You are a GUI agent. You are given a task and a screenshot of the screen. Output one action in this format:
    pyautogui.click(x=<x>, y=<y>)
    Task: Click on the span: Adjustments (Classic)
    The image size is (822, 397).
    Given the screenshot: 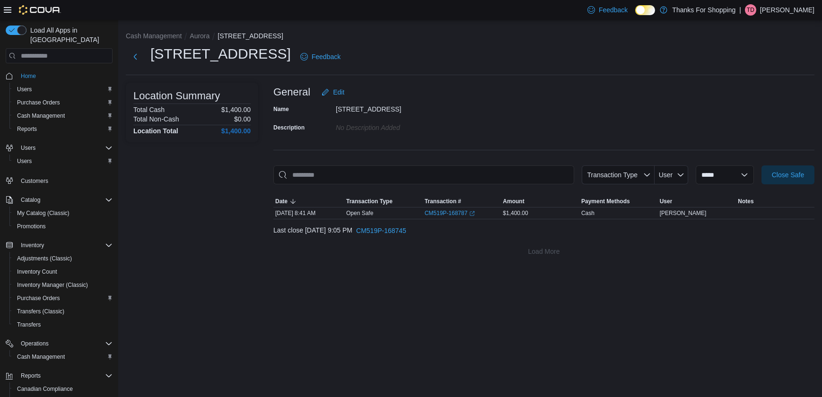 What is the action you would take?
    pyautogui.click(x=63, y=259)
    